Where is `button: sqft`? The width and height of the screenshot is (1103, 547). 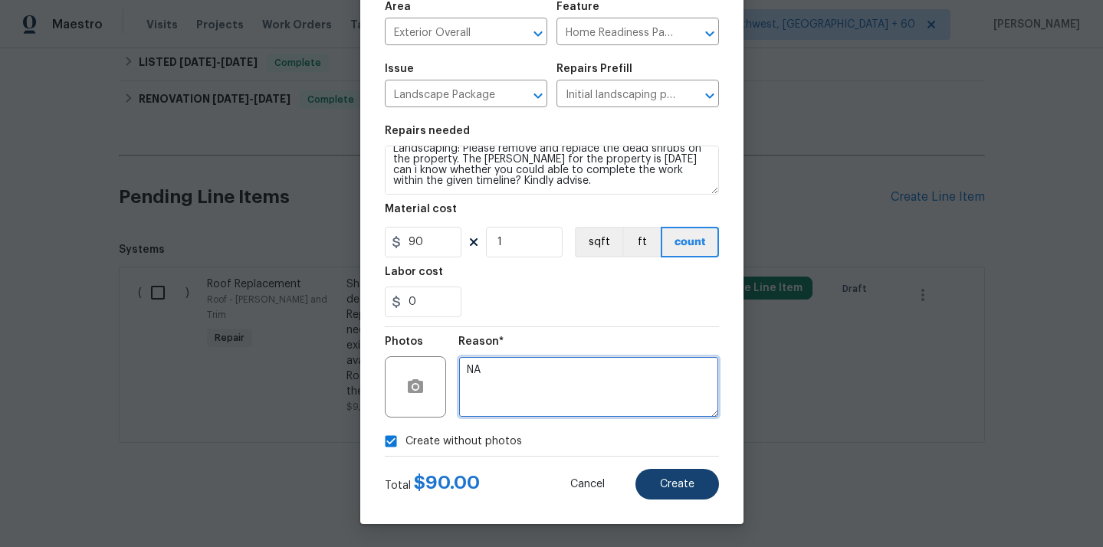 button: sqft is located at coordinates (599, 242).